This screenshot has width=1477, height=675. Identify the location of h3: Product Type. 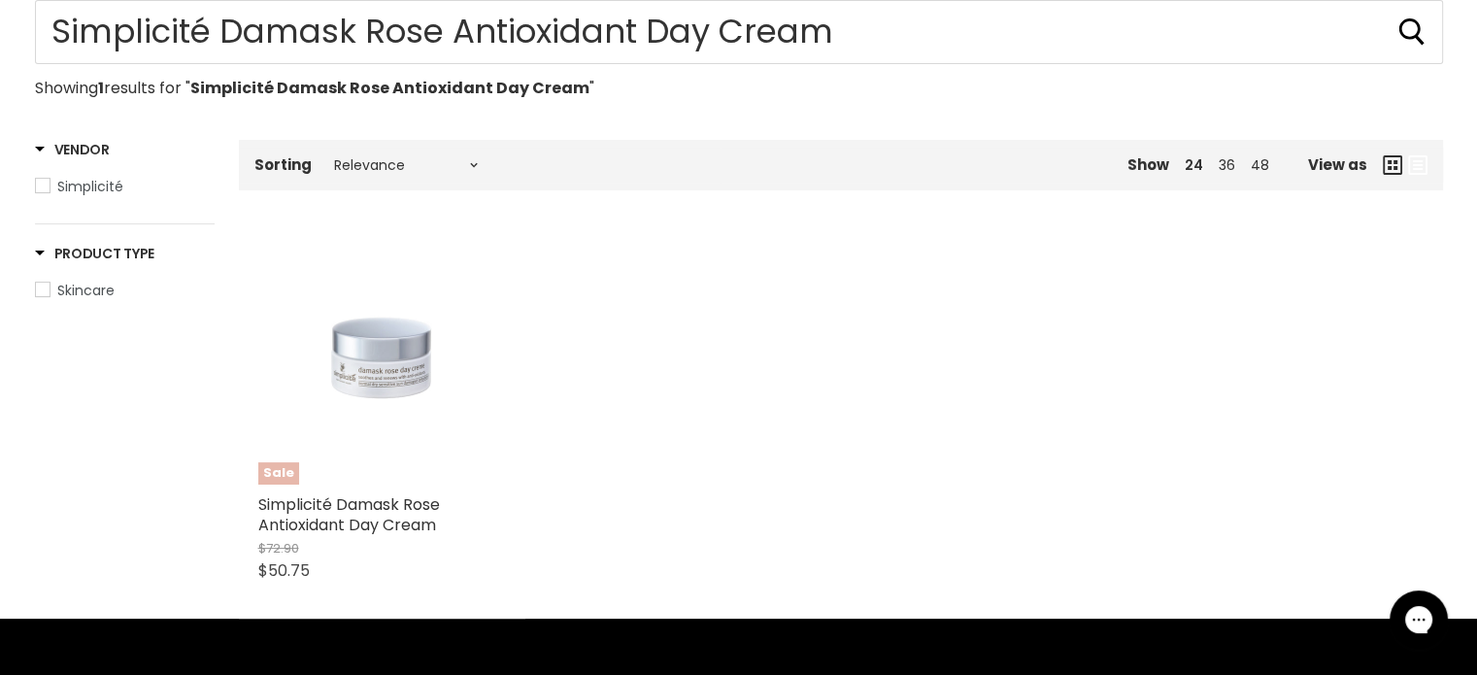
(95, 253).